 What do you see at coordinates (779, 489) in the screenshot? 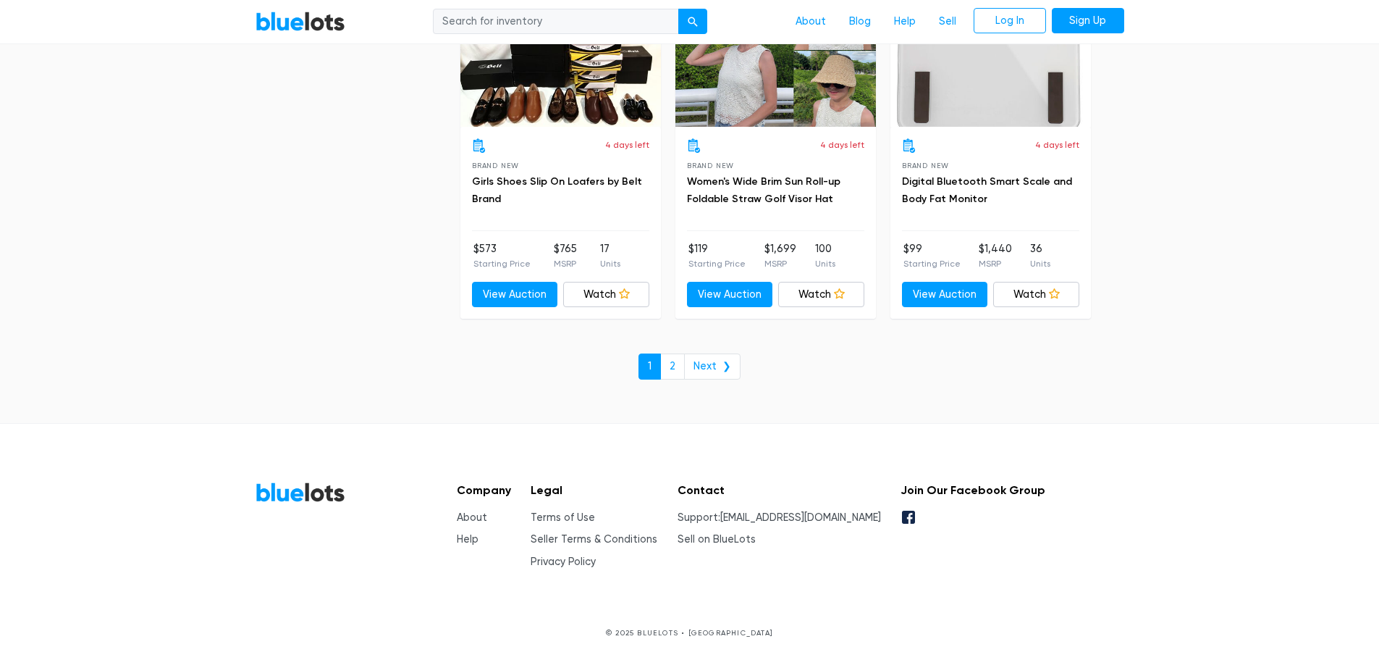
I see `h5: Contact` at bounding box center [779, 489].